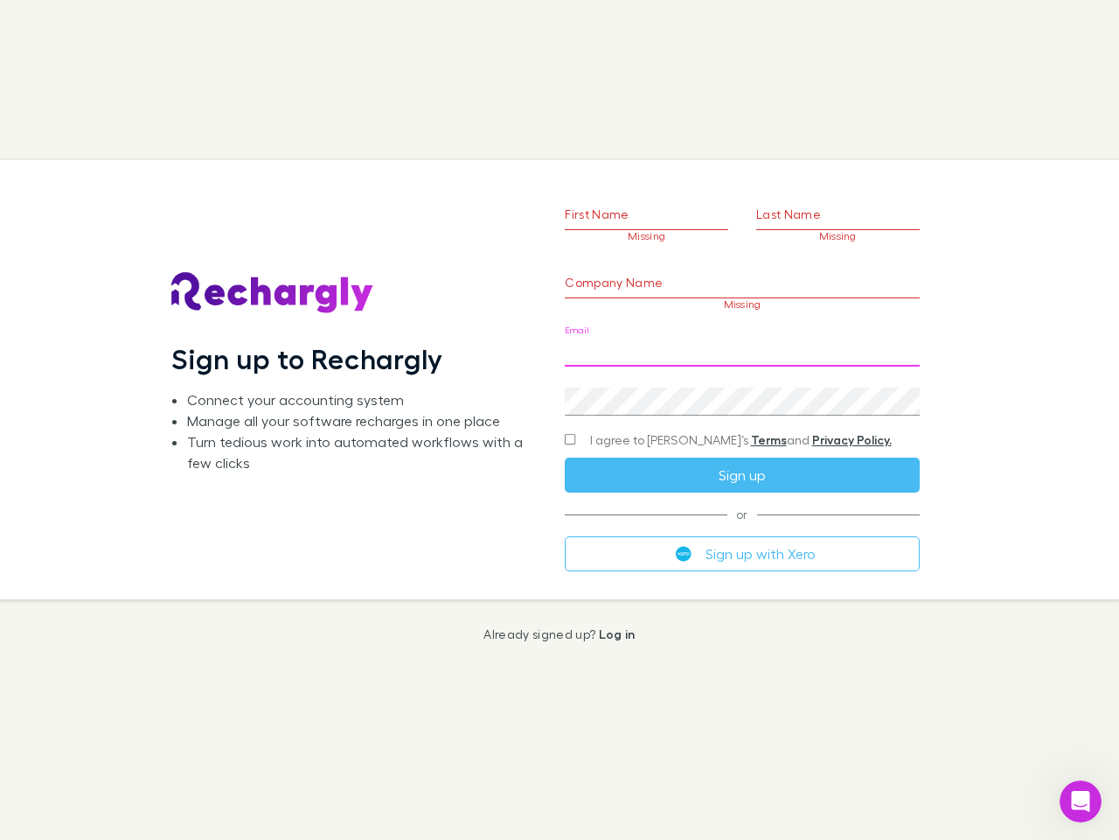 Image resolution: width=1119 pixels, height=840 pixels. Describe the element at coordinates (273, 293) in the screenshot. I see `img: Rechargly's Logo` at that location.